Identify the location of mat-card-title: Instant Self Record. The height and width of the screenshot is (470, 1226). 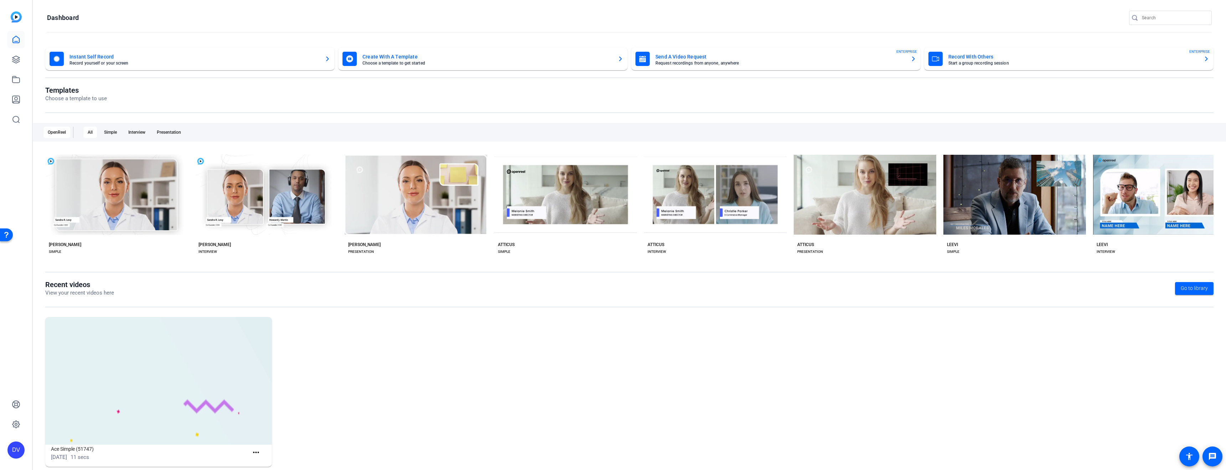
(194, 57).